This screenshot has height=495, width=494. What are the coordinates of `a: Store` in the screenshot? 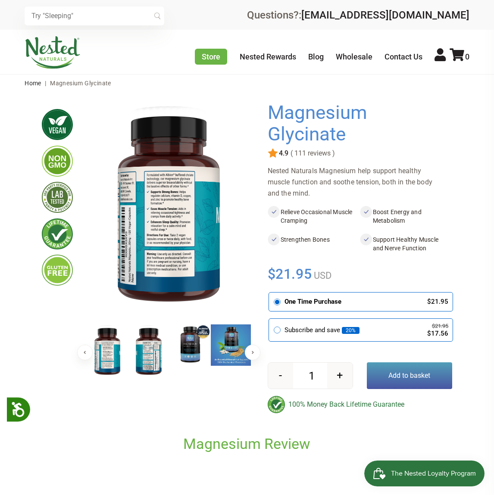 It's located at (211, 56).